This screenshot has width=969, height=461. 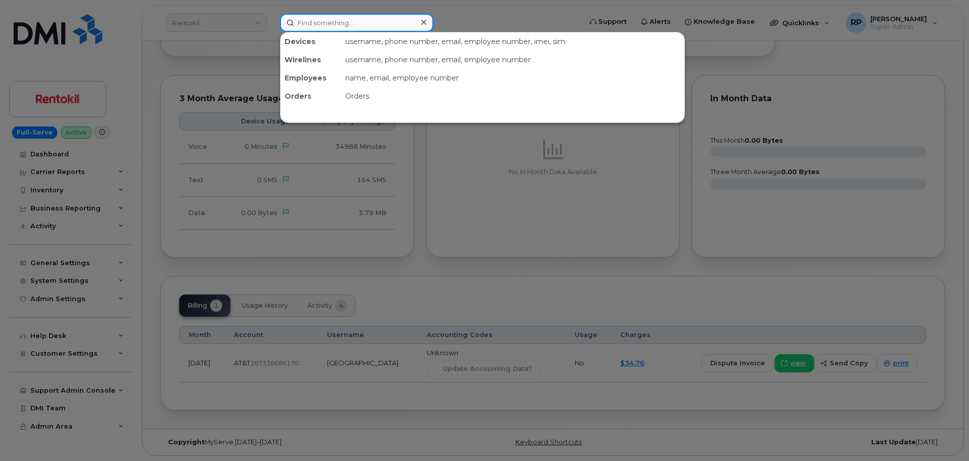 What do you see at coordinates (311, 78) in the screenshot?
I see `div: Employees` at bounding box center [311, 78].